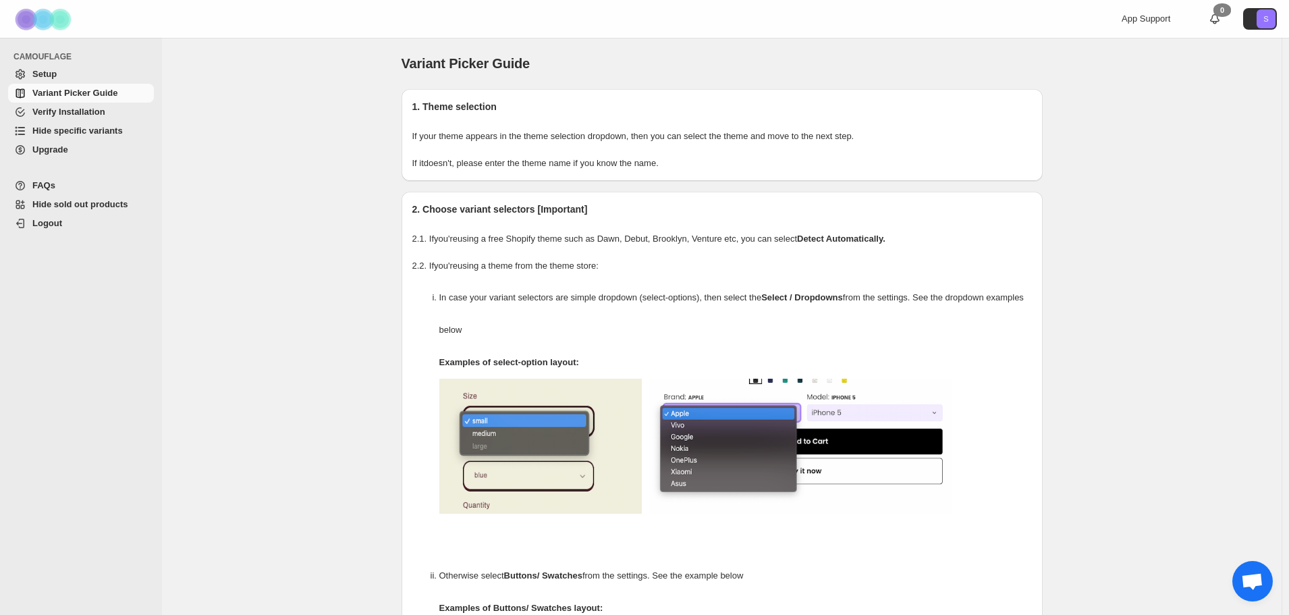 This screenshot has width=1289, height=615. I want to click on a: 0, so click(1214, 19).